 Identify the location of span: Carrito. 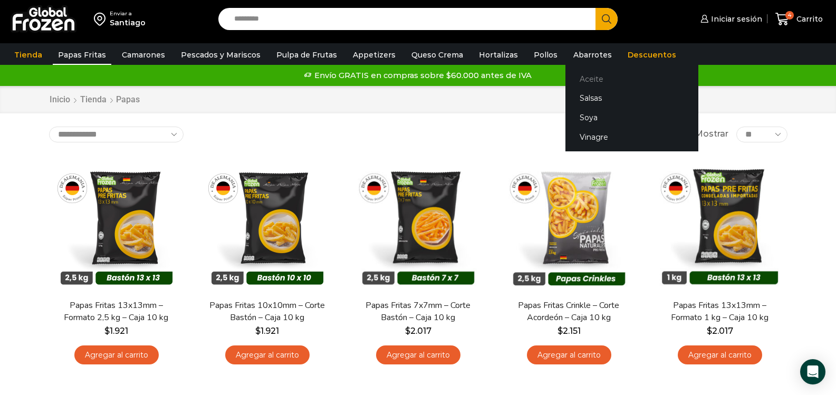
(808, 19).